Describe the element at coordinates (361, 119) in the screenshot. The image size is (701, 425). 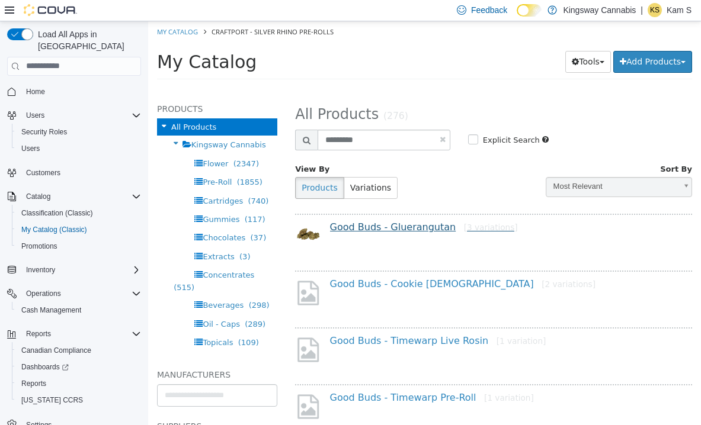
I see `label: Explicit Search` at that location.